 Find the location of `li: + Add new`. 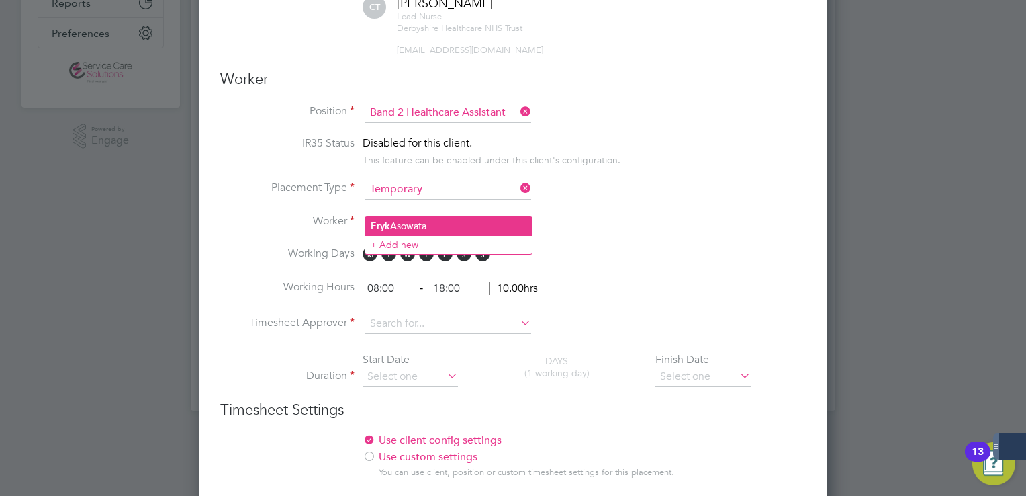

li: + Add new is located at coordinates (449, 244).